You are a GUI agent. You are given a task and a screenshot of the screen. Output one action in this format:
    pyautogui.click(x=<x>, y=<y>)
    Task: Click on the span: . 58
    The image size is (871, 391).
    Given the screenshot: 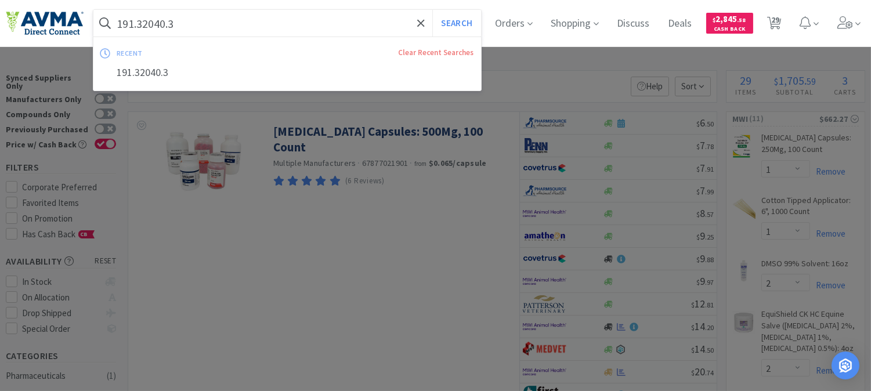 What is the action you would take?
    pyautogui.click(x=741, y=20)
    